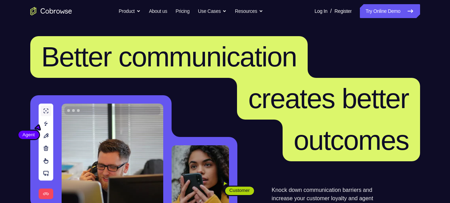  I want to click on span: Better communication, so click(169, 57).